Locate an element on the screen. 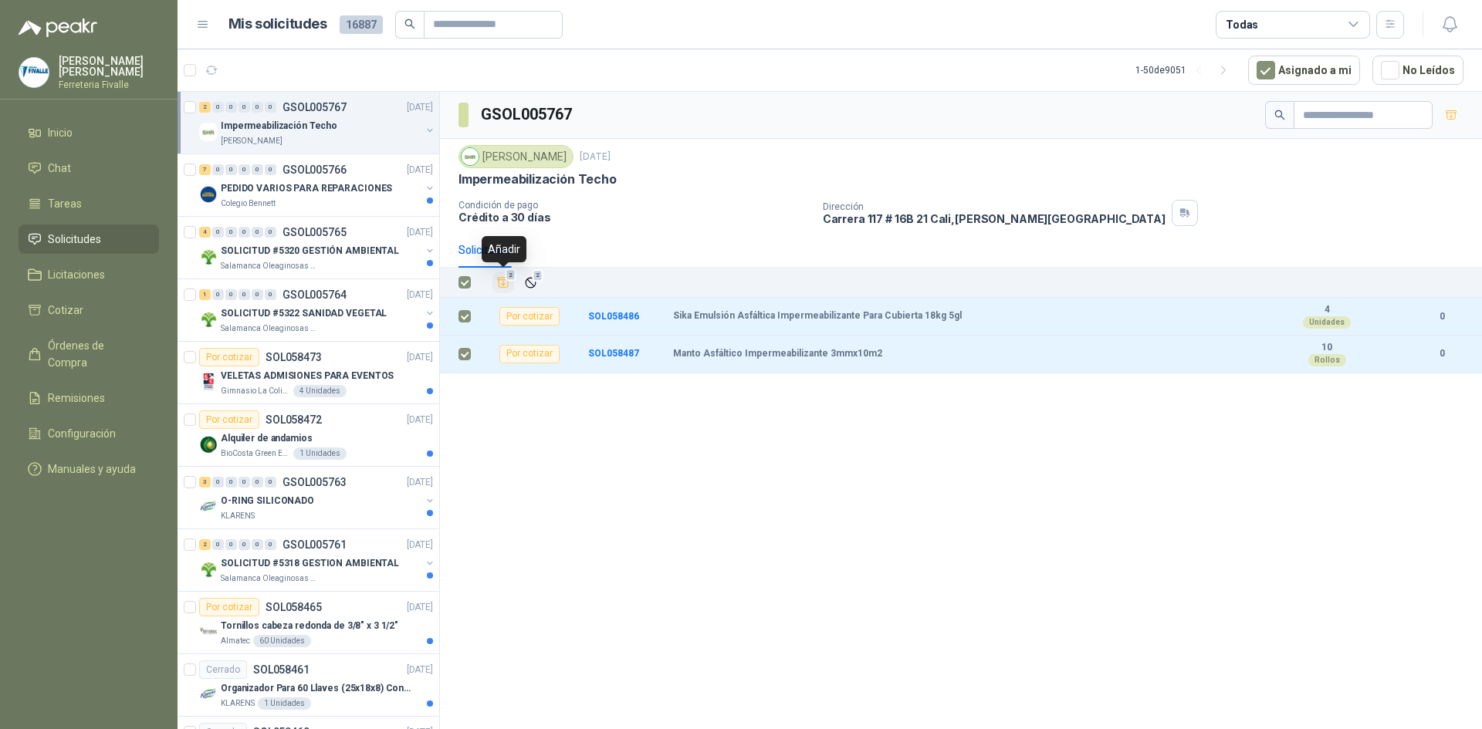 The image size is (1482, 729). span: search is located at coordinates (410, 24).